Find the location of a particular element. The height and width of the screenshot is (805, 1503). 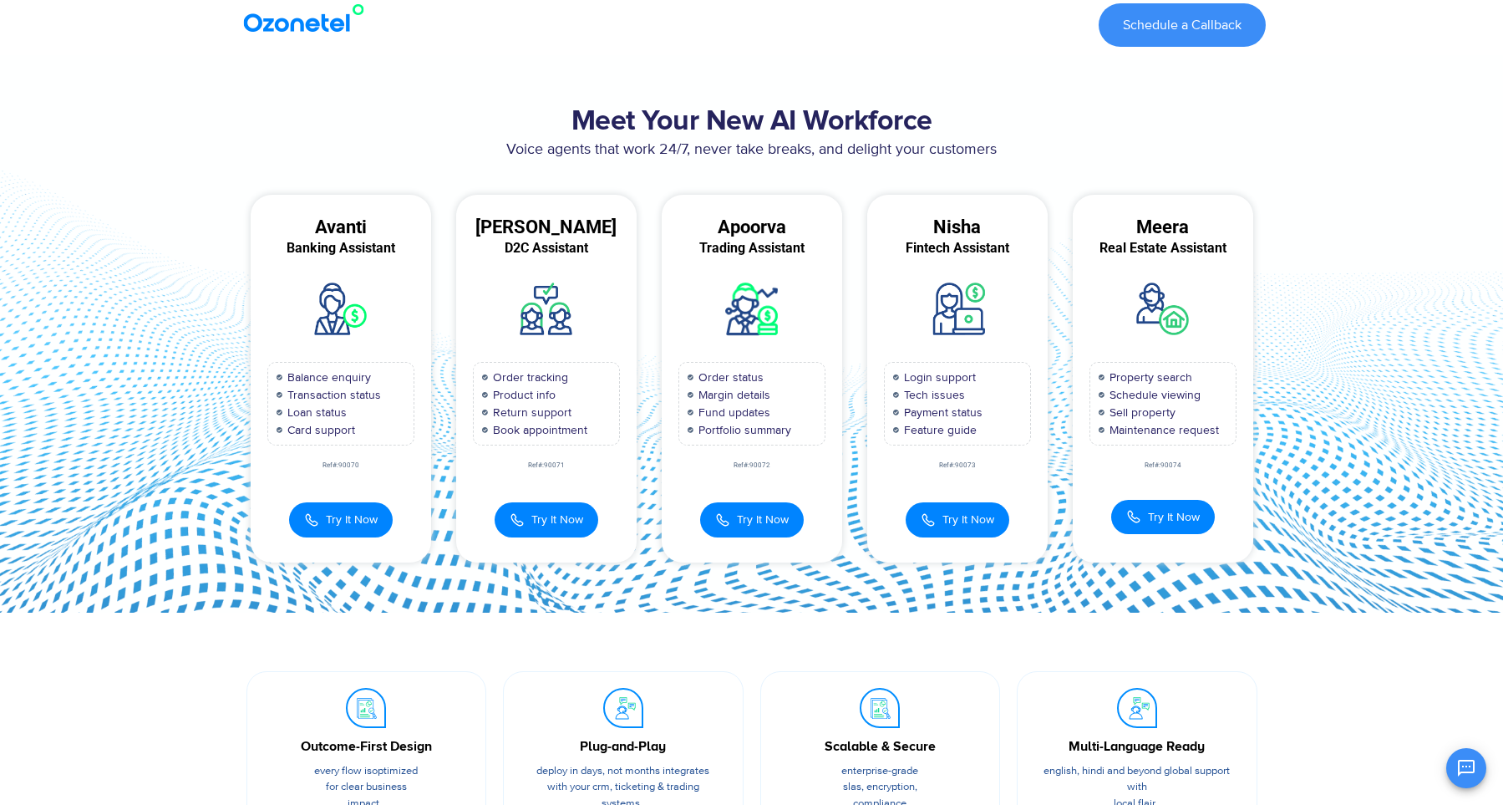

span: Margin details is located at coordinates (732, 394).